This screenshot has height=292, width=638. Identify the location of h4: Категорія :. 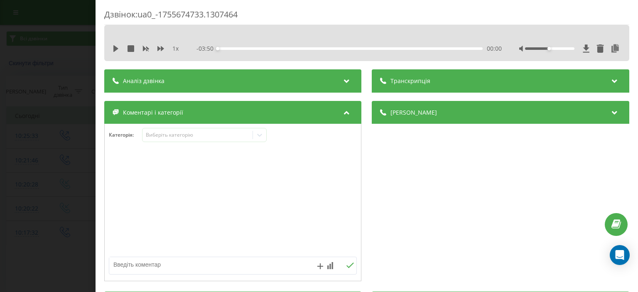
(125, 135).